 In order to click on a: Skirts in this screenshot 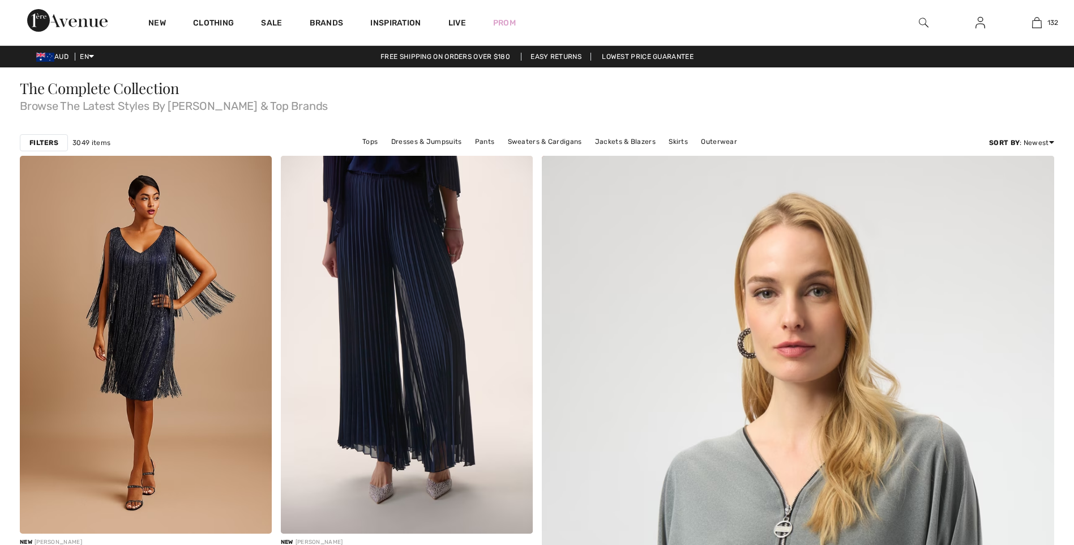, I will do `click(678, 142)`.